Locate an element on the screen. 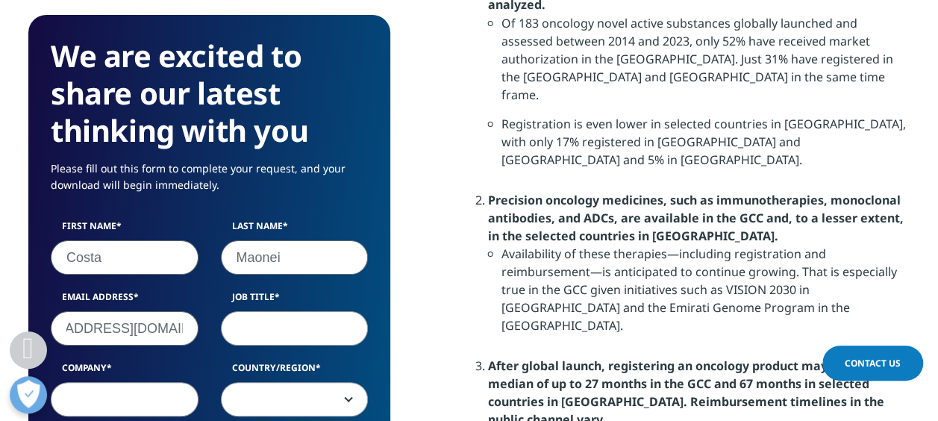 The width and height of the screenshot is (938, 421). label: Company is located at coordinates (125, 372).